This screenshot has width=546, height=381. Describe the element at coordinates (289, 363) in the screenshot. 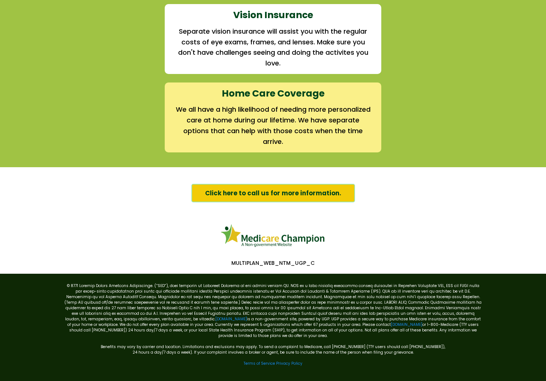

I see `a: Privacy Policy` at that location.